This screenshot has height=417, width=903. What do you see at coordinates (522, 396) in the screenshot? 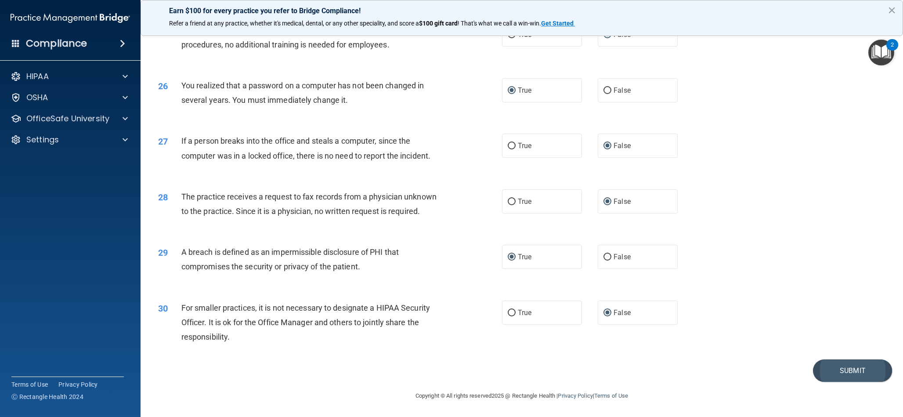
I see `div: Copyright © All rights reserved 2025 @ Rectangle Health | |` at bounding box center [522, 396].